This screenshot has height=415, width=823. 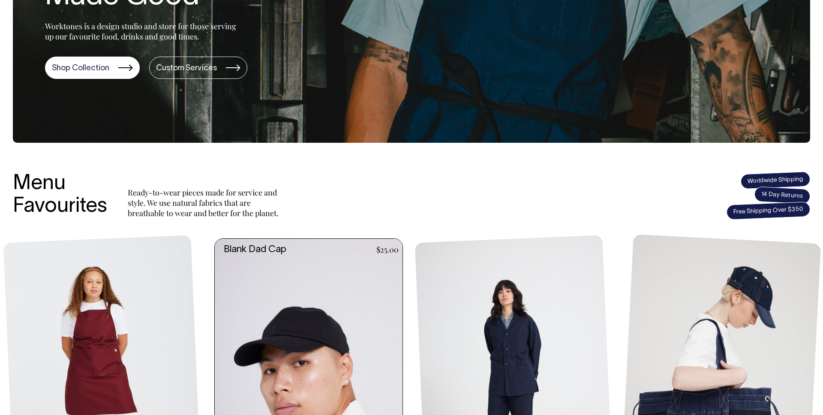 What do you see at coordinates (205, 203) in the screenshot?
I see `p: Ready-to-wear pieces made for service and style. We use natural fabrics that are breathable to we...` at bounding box center [205, 203].